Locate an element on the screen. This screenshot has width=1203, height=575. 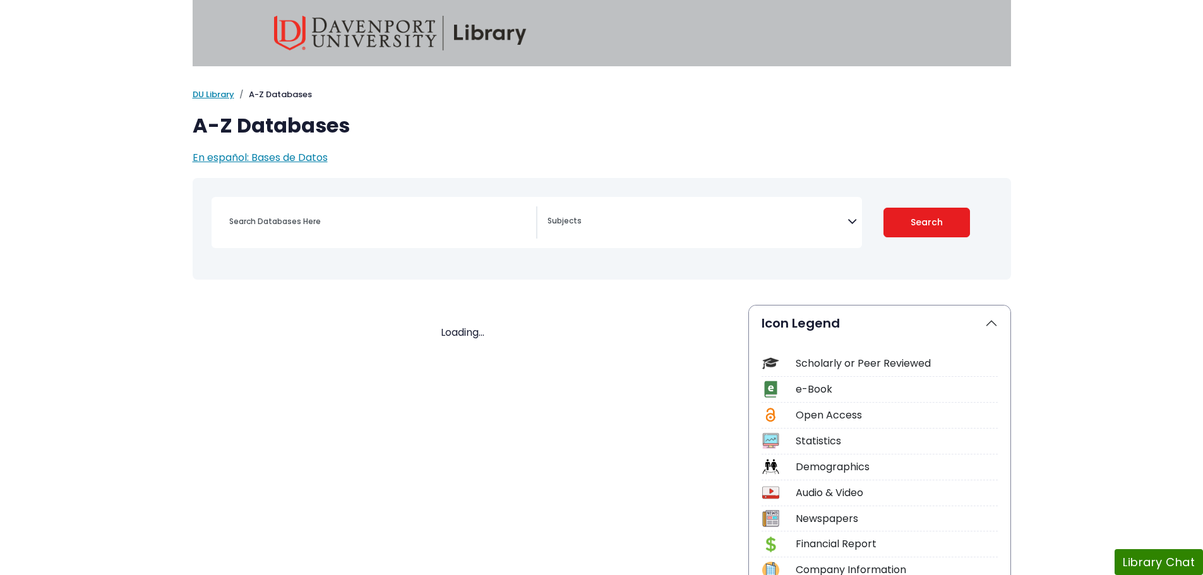
img: Icon e-Book is located at coordinates (771, 389).